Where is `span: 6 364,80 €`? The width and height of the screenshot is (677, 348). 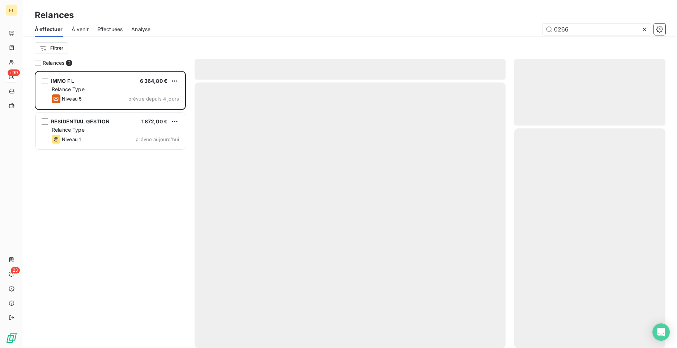
span: 6 364,80 € is located at coordinates (154, 81).